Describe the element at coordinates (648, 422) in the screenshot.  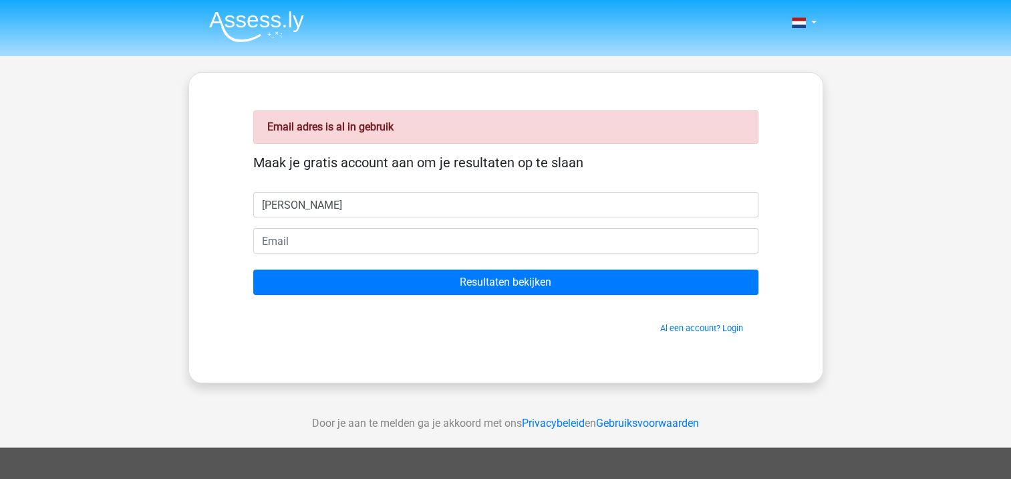
I see `a: Gebruiksvoorwaarden` at that location.